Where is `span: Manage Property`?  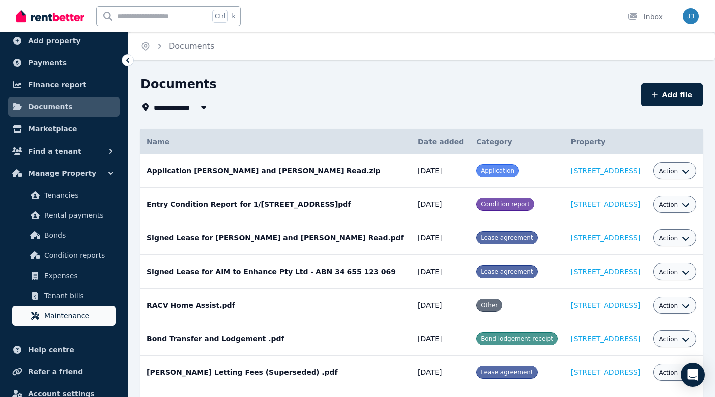
span: Manage Property is located at coordinates (62, 173).